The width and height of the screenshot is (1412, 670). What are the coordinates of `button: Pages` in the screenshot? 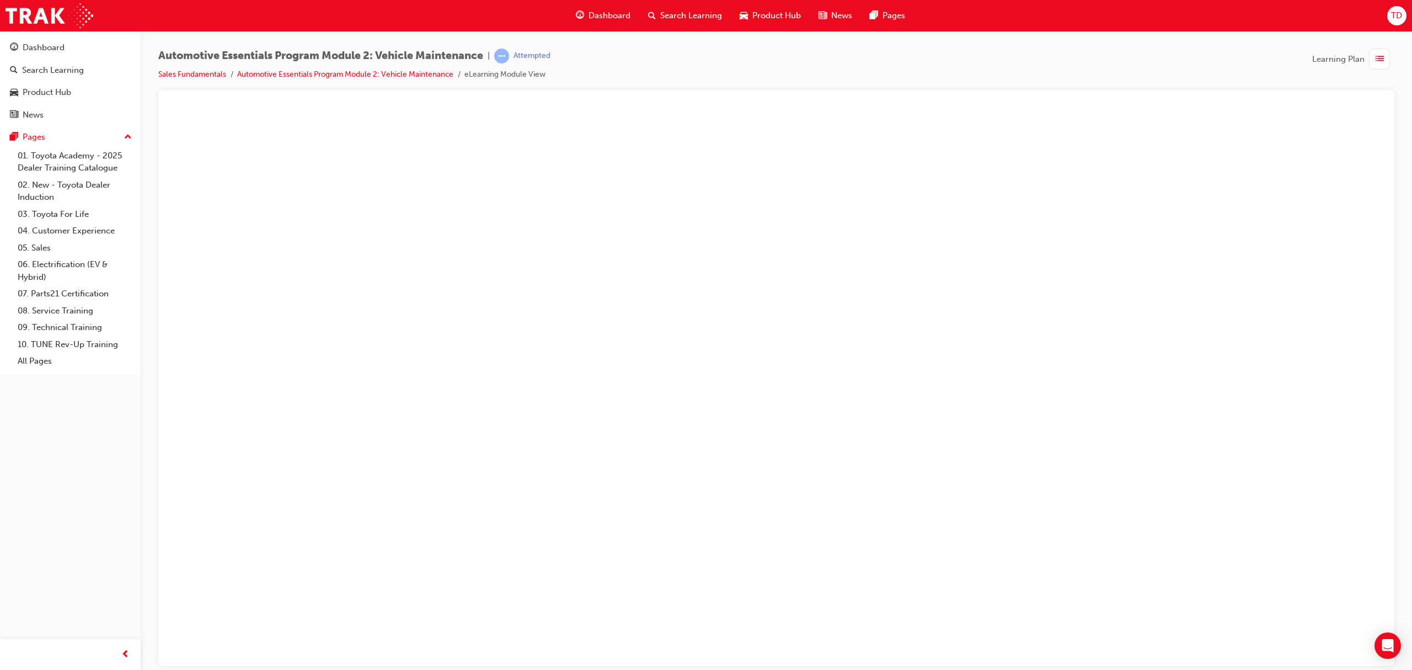 It's located at (70, 137).